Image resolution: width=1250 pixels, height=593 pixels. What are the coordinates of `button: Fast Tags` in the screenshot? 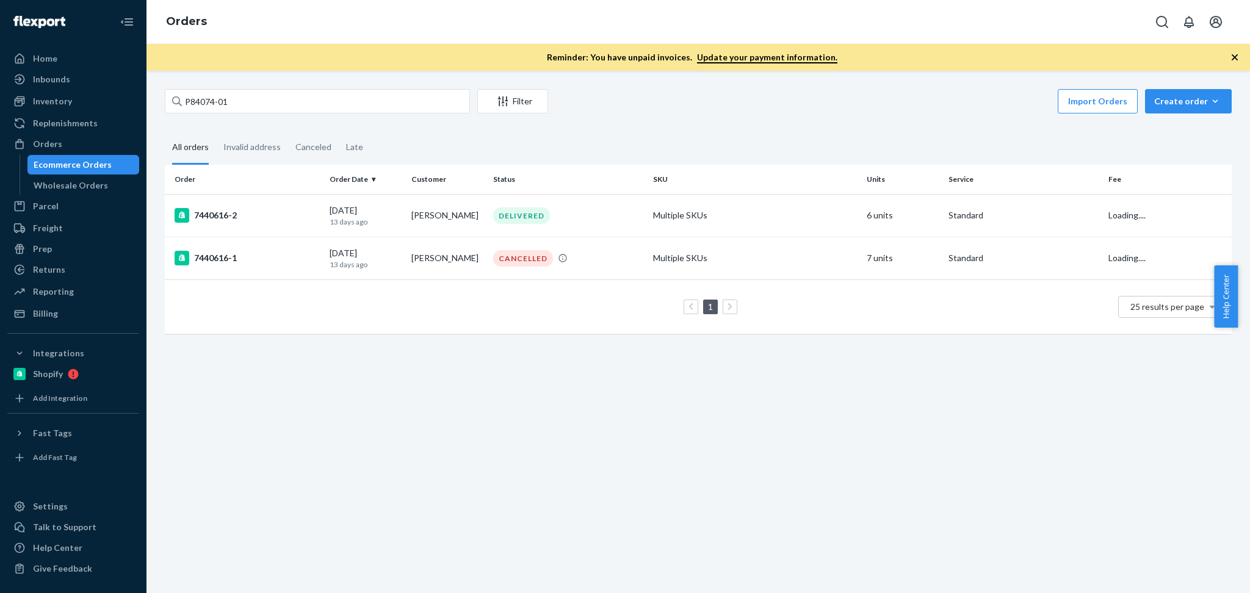 It's located at (73, 434).